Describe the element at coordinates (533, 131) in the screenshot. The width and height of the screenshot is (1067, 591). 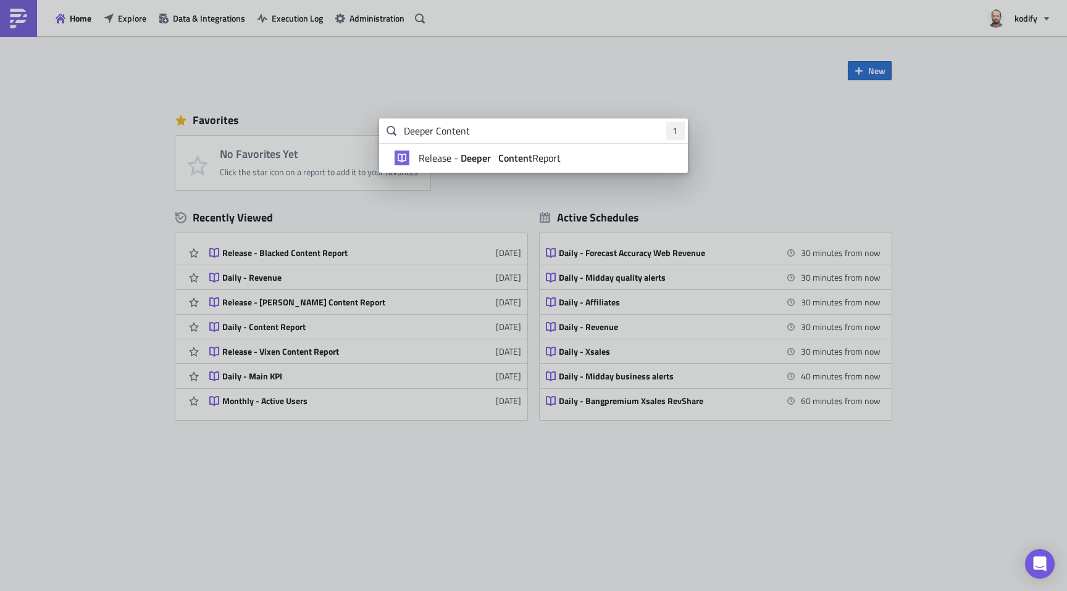
I see `input: Search for reports...` at that location.